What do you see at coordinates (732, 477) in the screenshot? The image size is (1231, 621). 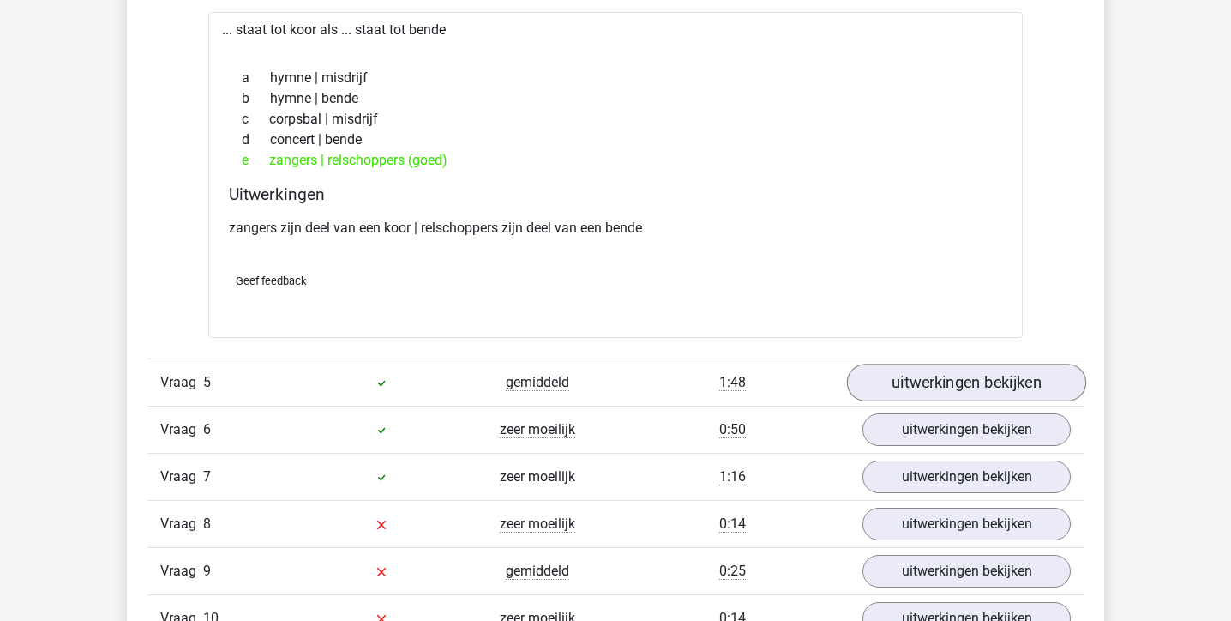 I see `span: 1:16` at bounding box center [732, 477].